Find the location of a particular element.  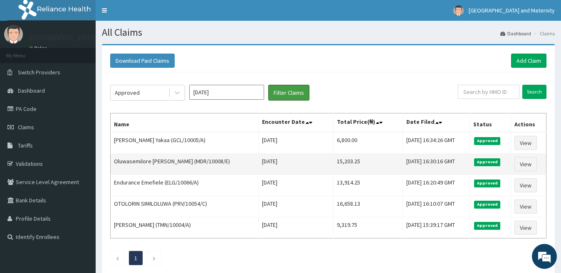

th: Status is located at coordinates (490, 123).